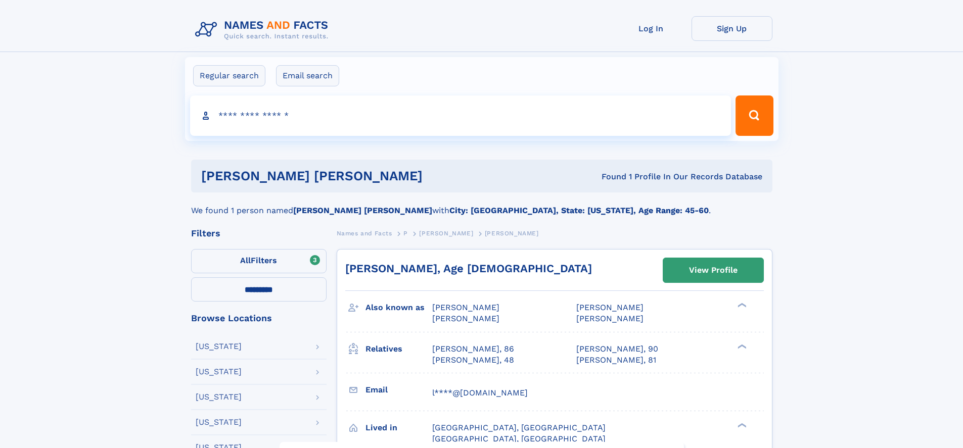  What do you see at coordinates (399, 308) in the screenshot?
I see `h3: Also known as` at bounding box center [399, 308].